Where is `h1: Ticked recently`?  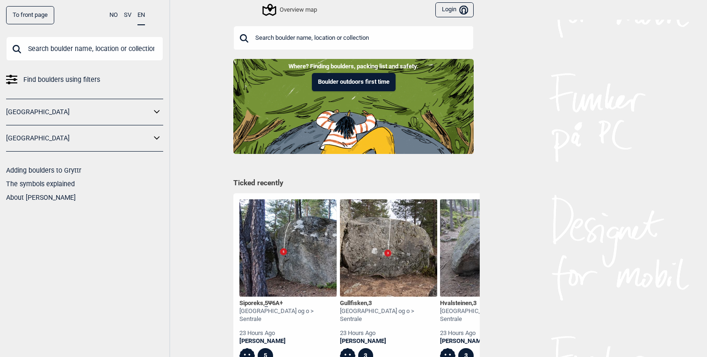 h1: Ticked recently is located at coordinates (354, 183).